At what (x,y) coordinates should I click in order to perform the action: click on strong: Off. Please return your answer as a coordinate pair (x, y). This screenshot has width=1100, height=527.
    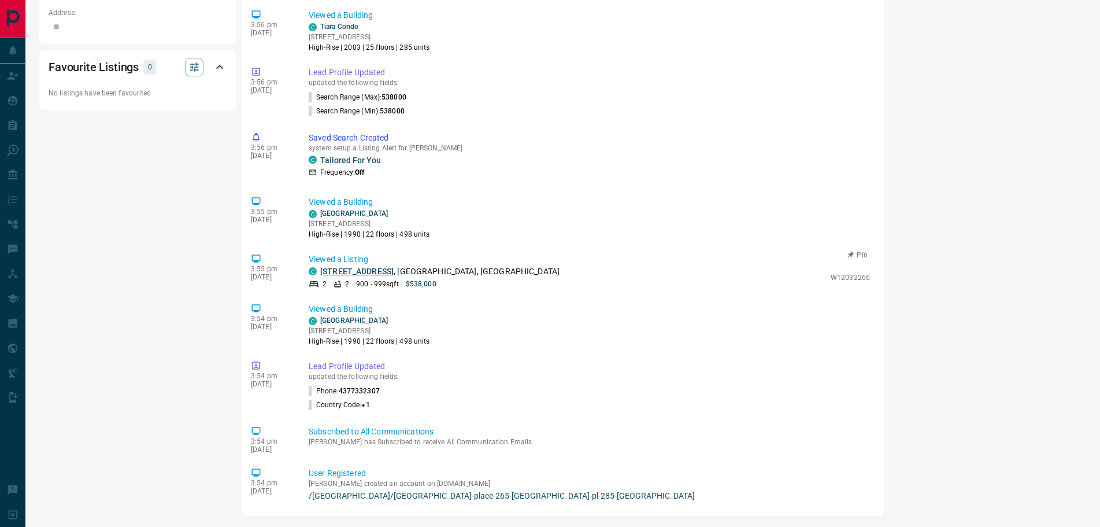
    Looking at the image, I should click on (360, 172).